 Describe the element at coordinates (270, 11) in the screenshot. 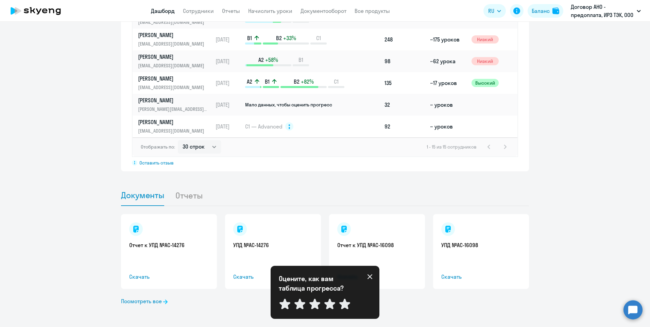

I see `a: Начислить уроки` at that location.